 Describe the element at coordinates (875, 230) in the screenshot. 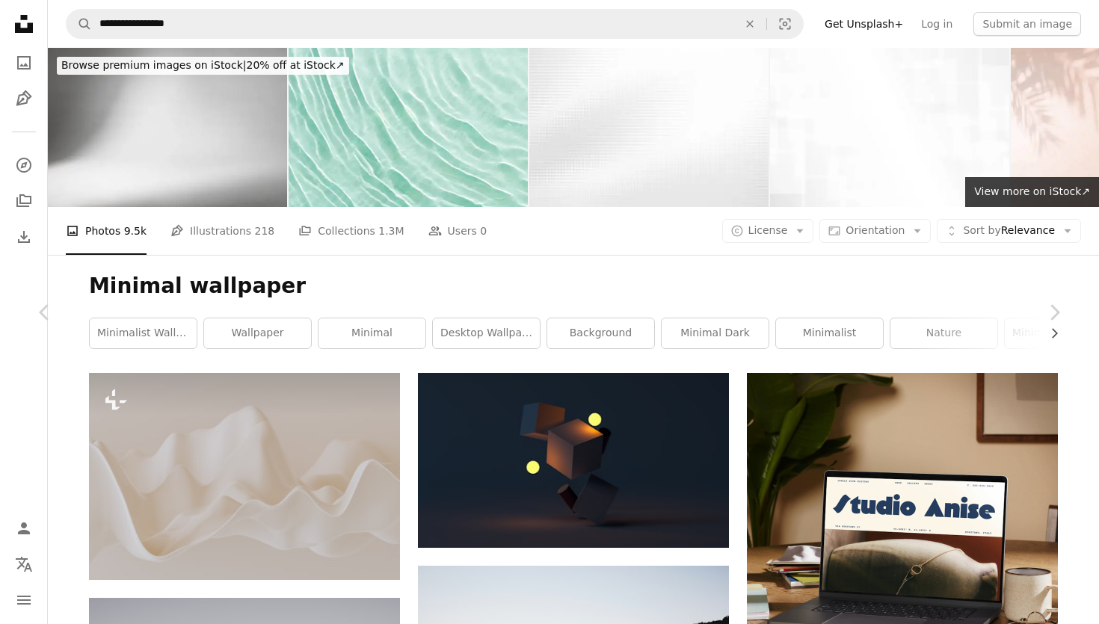

I see `span: Orientation` at that location.